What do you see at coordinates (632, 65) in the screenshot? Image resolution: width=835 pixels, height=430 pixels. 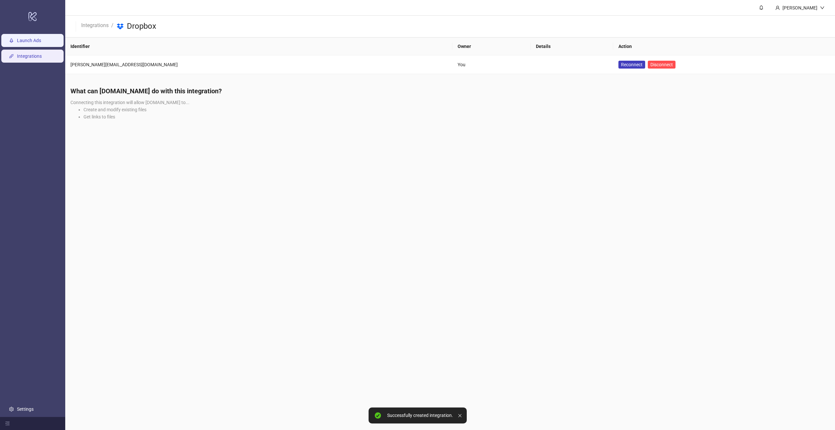 I see `span: Reconnect` at bounding box center [632, 65].